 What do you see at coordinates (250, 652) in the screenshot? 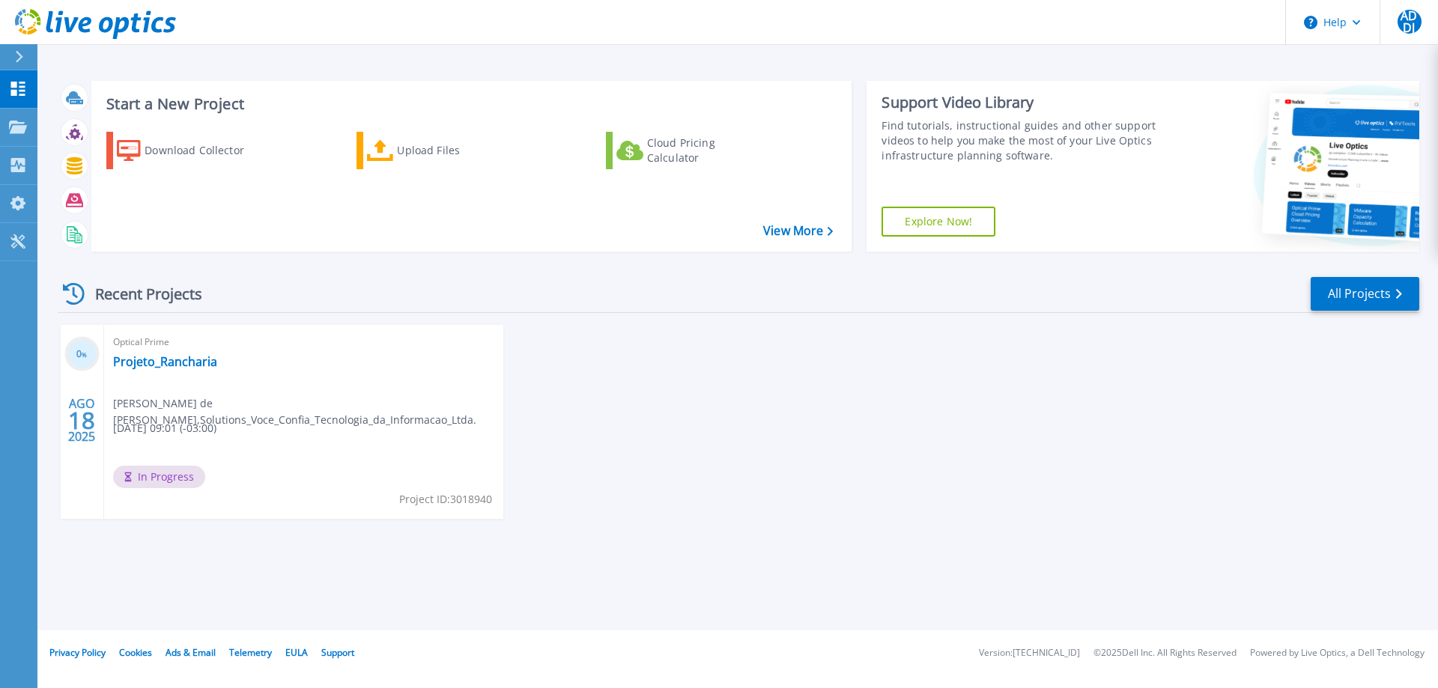
I see `a: Telemetry` at bounding box center [250, 652].